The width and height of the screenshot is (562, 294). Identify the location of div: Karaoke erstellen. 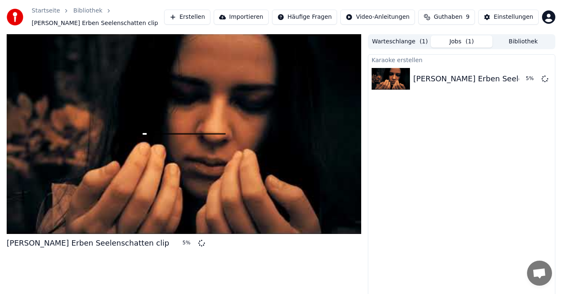
(462, 60).